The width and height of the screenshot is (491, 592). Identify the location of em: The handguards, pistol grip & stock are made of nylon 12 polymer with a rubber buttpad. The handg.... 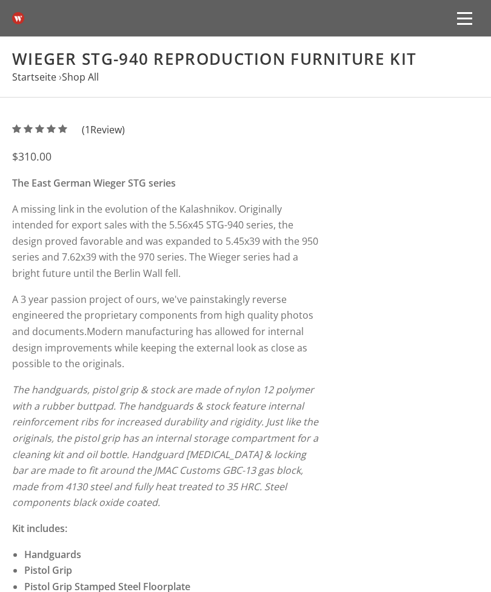
(165, 446).